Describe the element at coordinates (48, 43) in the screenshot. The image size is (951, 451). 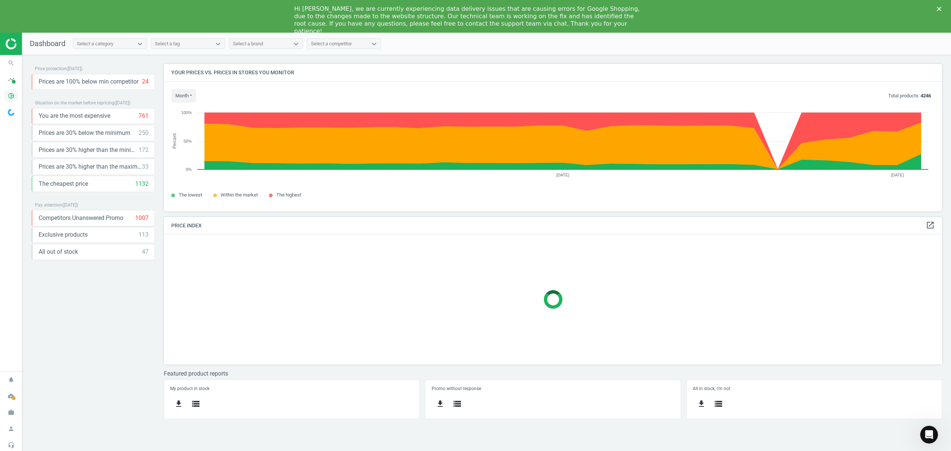
I see `span: Dashboard` at that location.